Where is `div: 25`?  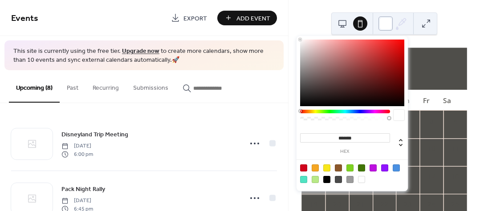
div: 25 is located at coordinates (454, 204).